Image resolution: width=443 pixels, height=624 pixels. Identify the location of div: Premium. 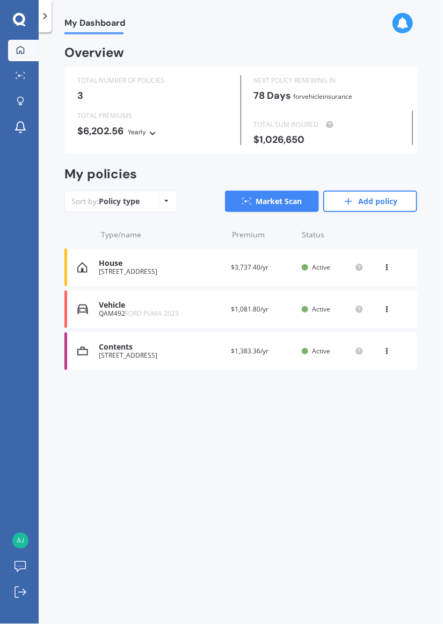
(263, 235).